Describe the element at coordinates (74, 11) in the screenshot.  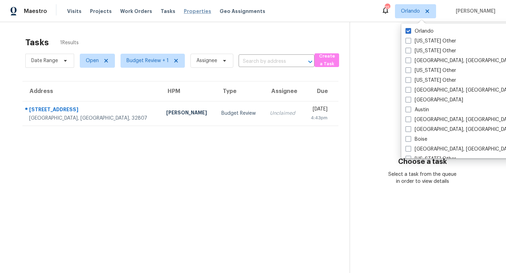
I see `span: Visits` at that location.